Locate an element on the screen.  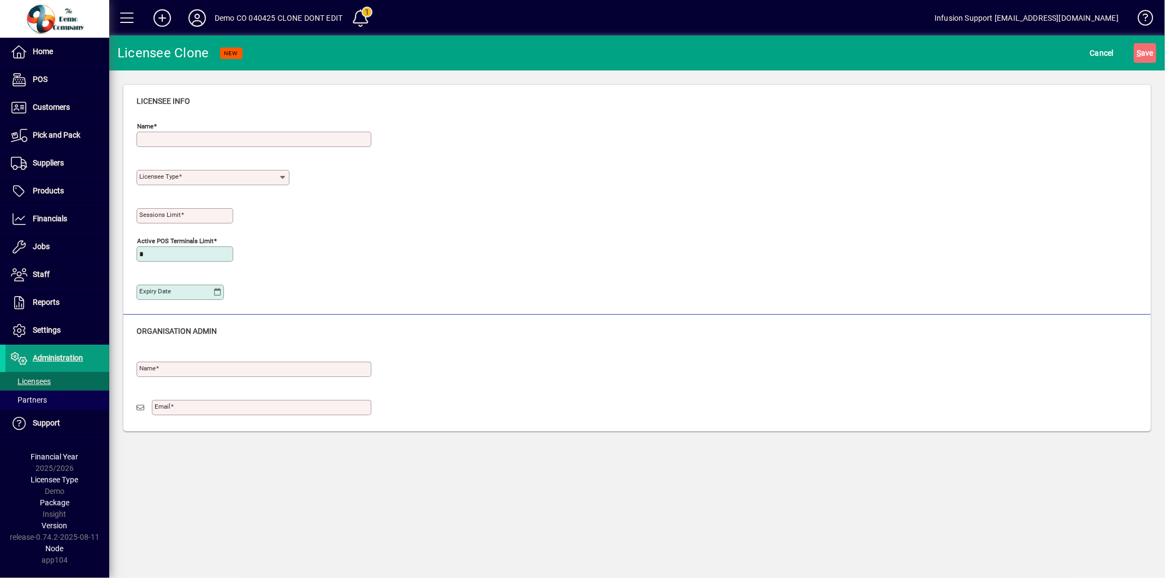
span: Staff is located at coordinates (41, 274).